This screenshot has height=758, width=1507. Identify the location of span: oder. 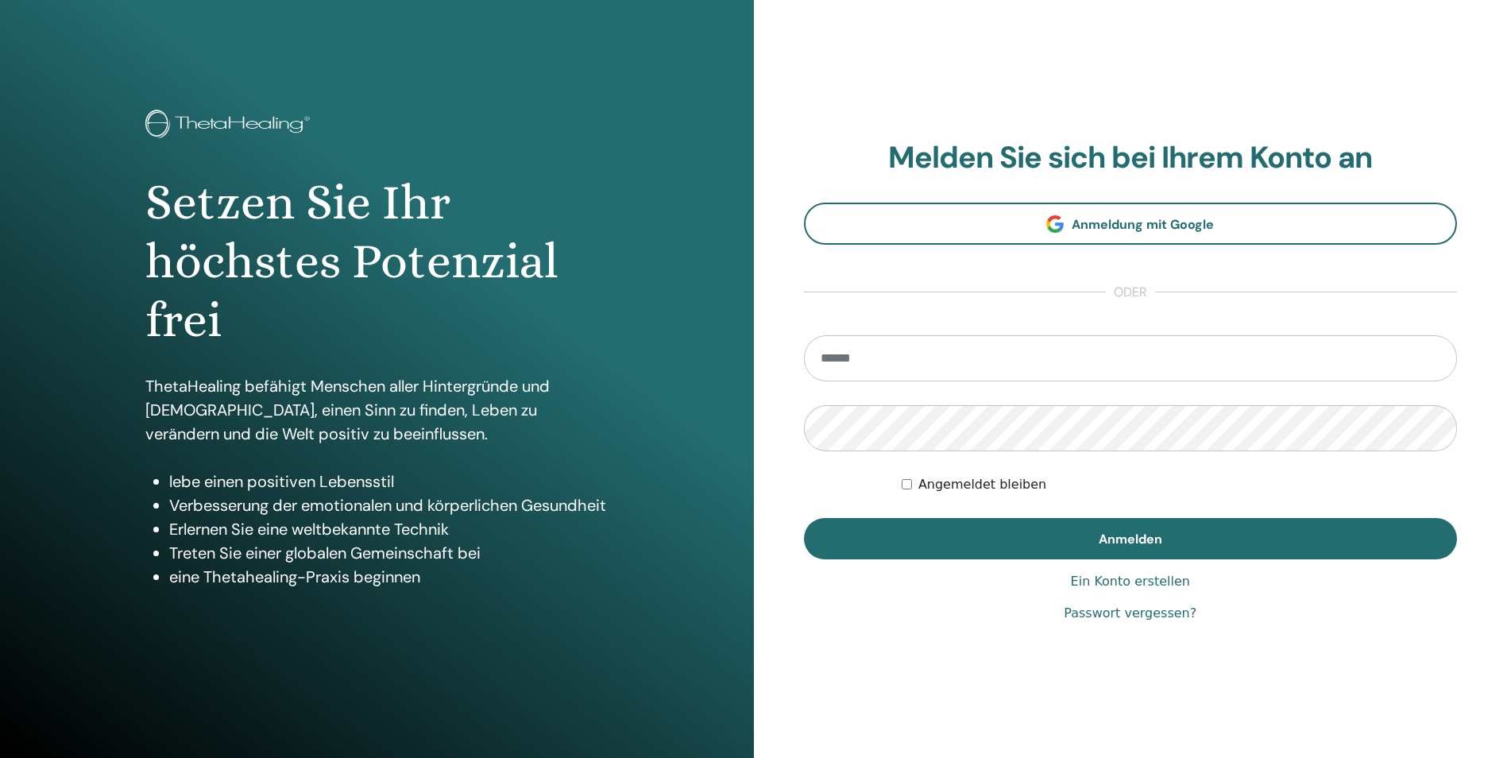
(1130, 292).